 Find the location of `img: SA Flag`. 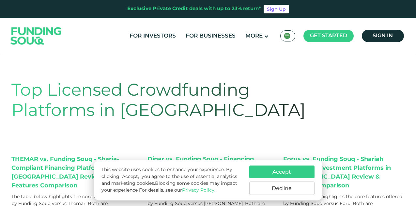

img: SA Flag is located at coordinates (287, 36).